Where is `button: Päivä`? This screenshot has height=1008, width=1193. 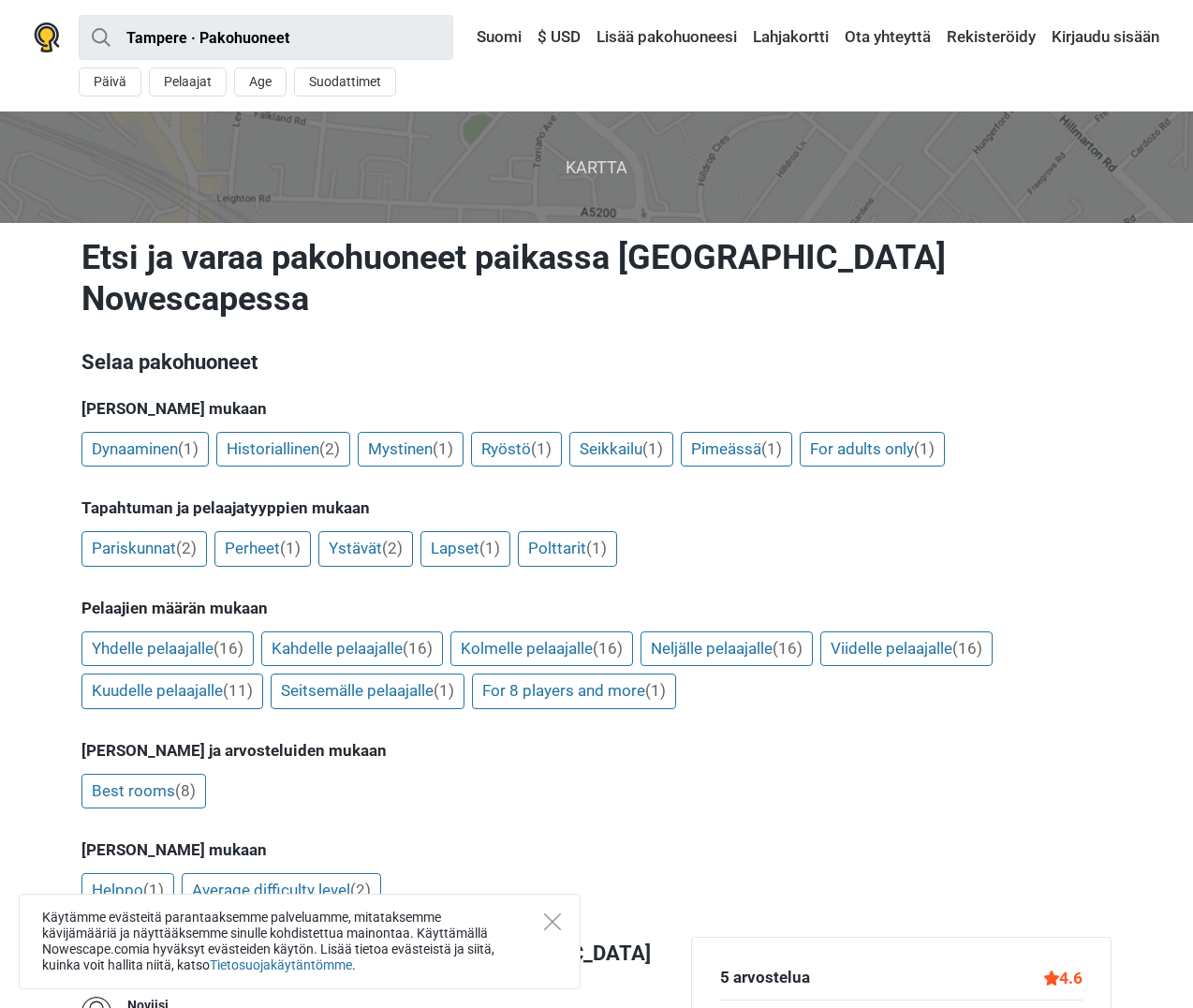
button: Päivä is located at coordinates (110, 81).